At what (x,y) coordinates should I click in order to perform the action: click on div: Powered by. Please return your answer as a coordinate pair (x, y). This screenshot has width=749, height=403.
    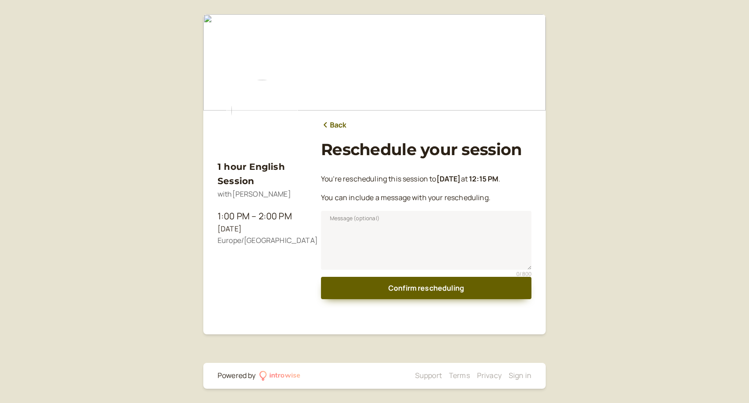
    Looking at the image, I should click on (237, 376).